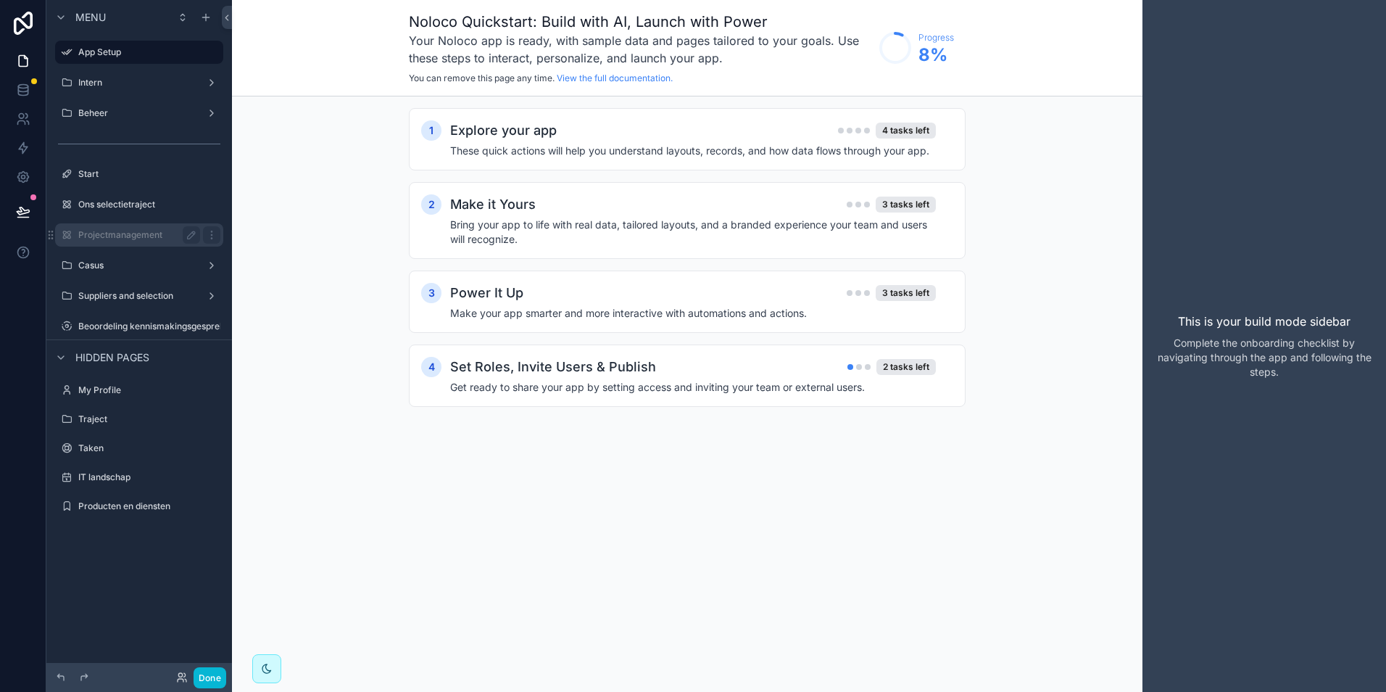 The image size is (1386, 692). I want to click on a: Beoordeling kennismakingsgesprekken, so click(139, 326).